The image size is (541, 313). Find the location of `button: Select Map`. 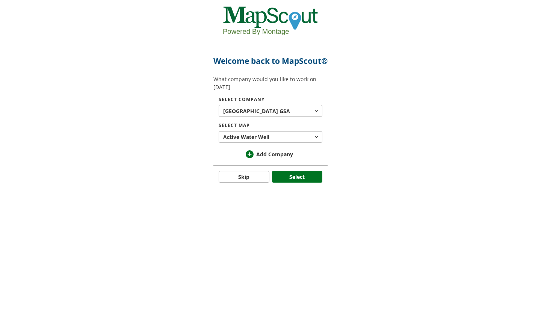

button: Select Map is located at coordinates (271, 137).